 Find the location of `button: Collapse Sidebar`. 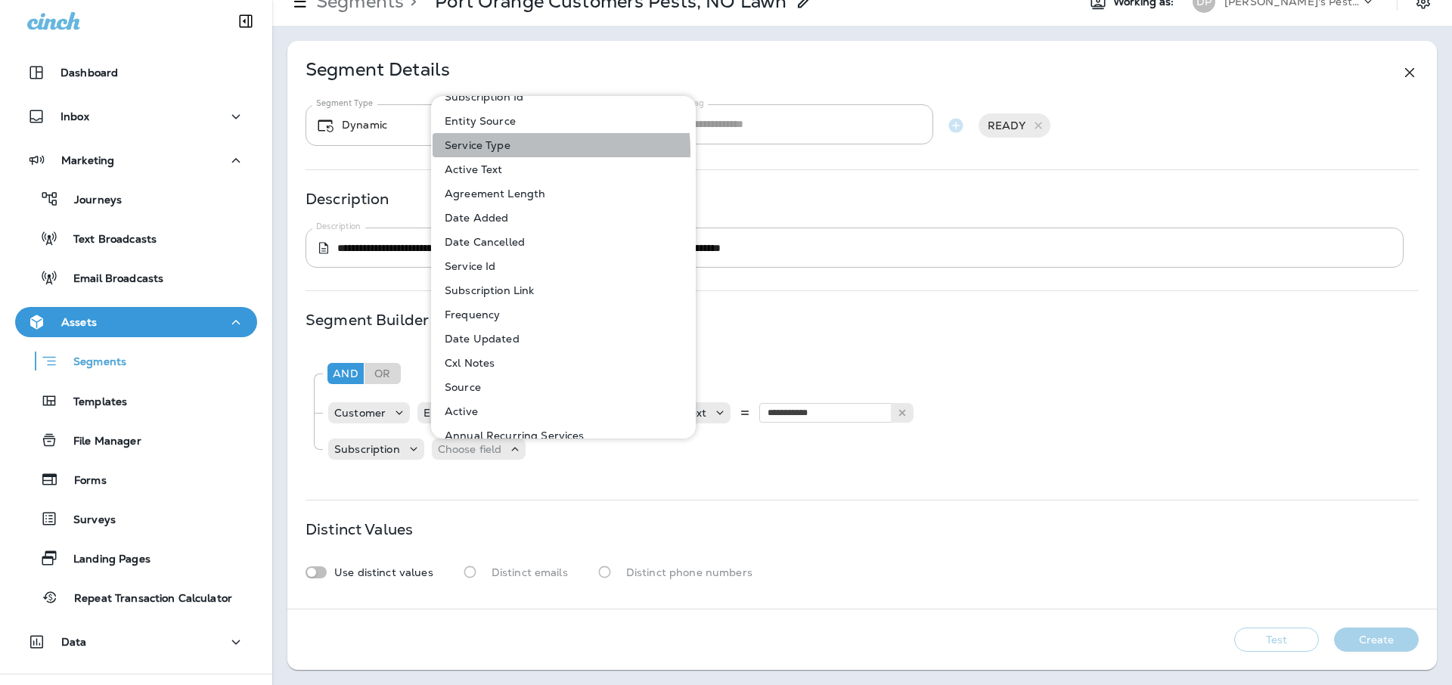

button: Collapse Sidebar is located at coordinates (246, 21).